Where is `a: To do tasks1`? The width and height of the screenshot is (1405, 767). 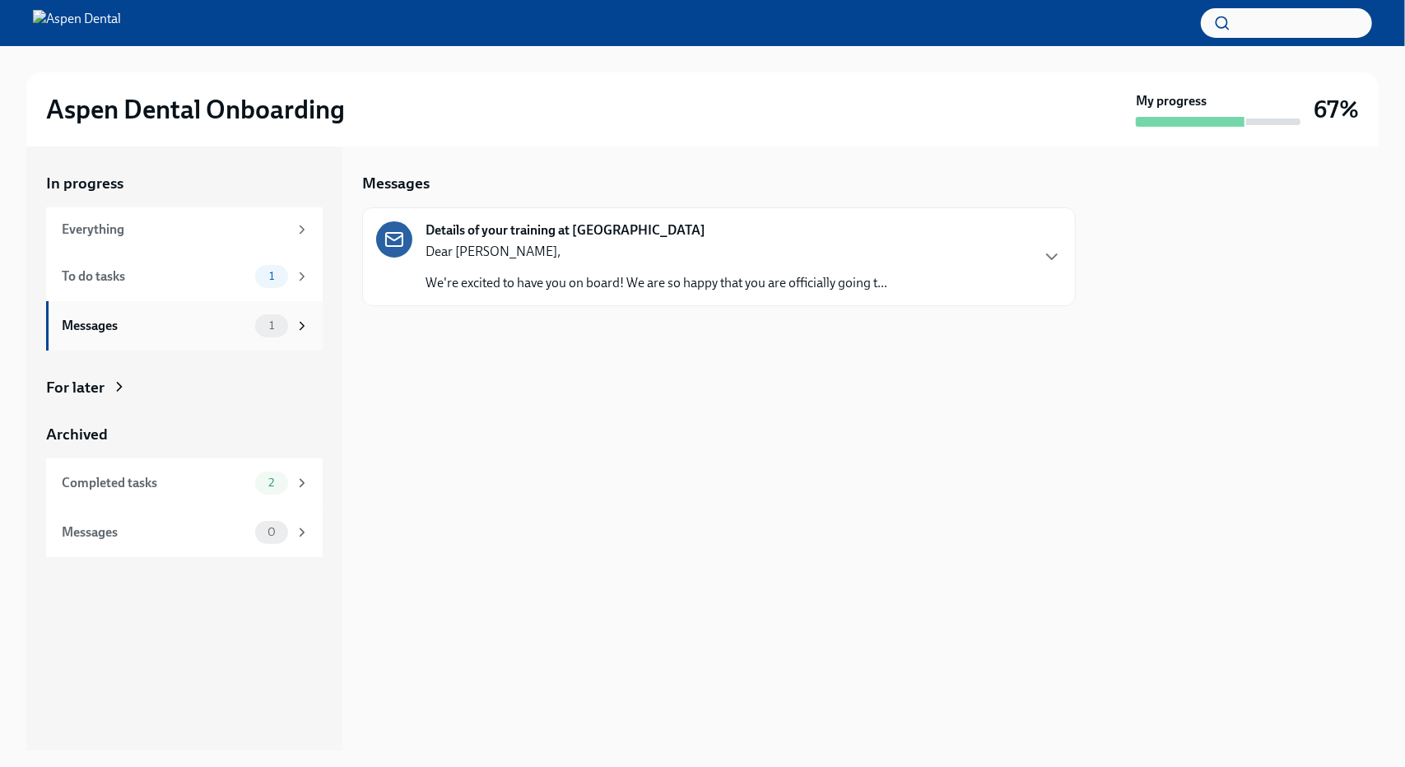
a: To do tasks1 is located at coordinates (184, 277).